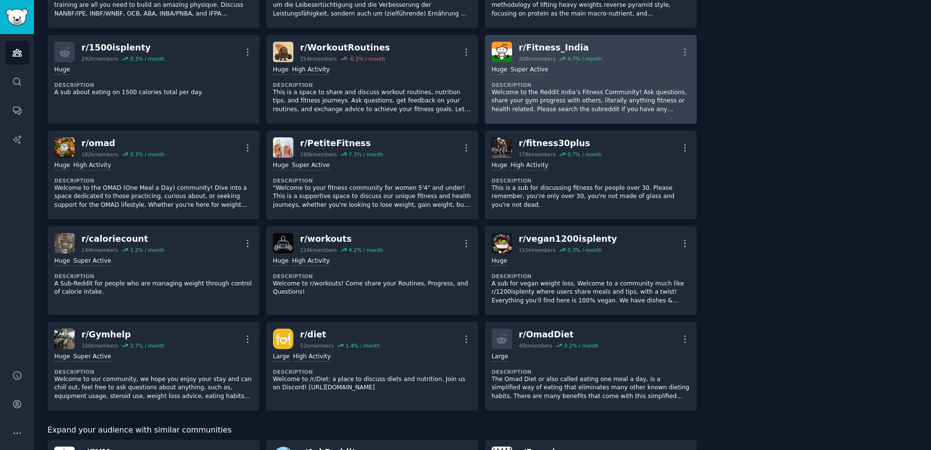  Describe the element at coordinates (65, 339) in the screenshot. I see `img: Gymhelp` at that location.